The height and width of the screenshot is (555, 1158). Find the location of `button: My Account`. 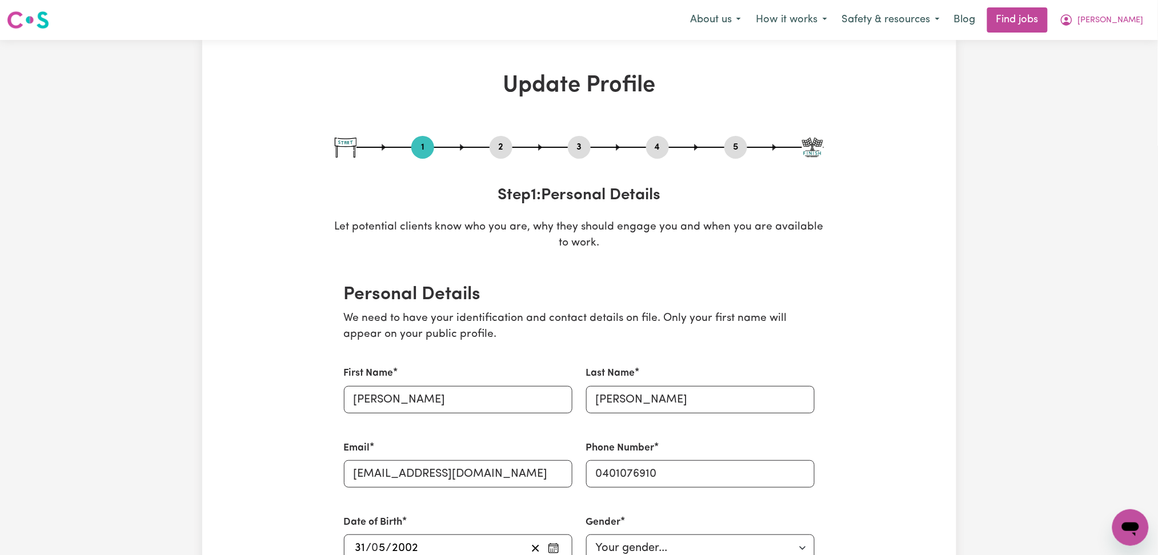

button: My Account is located at coordinates (1102, 20).